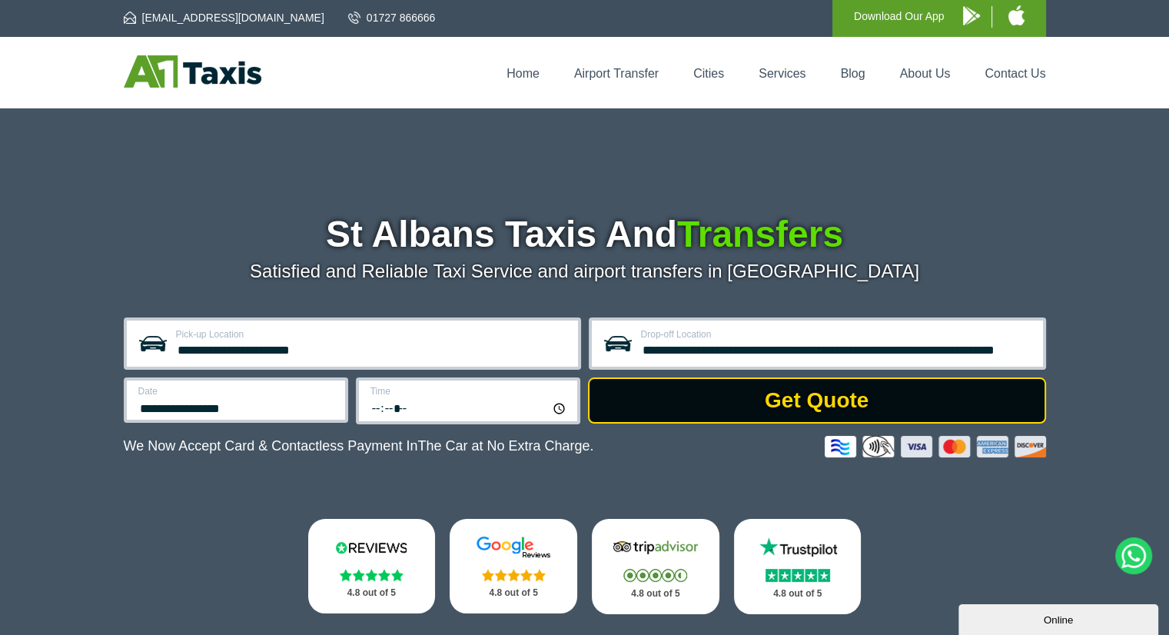 The width and height of the screenshot is (1169, 635). Describe the element at coordinates (709, 73) in the screenshot. I see `a: Cities` at that location.